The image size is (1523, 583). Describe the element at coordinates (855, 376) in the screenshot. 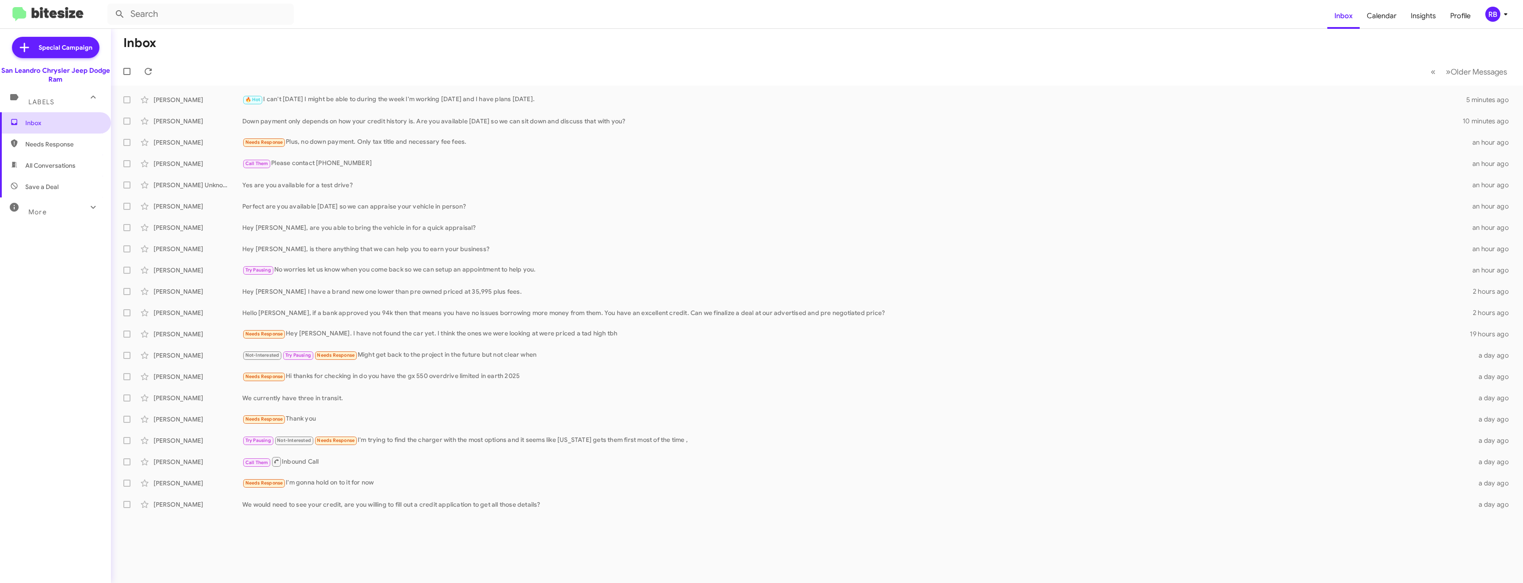

I see `div: Hi thanks for checking in do you have the gx 550 overdrive limited in earth 2025` at that location.